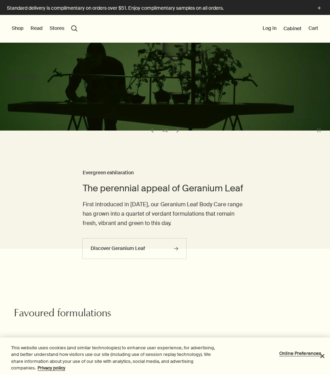 The height and width of the screenshot is (375, 330). I want to click on h3: Evergreen exhilaration, so click(165, 173).